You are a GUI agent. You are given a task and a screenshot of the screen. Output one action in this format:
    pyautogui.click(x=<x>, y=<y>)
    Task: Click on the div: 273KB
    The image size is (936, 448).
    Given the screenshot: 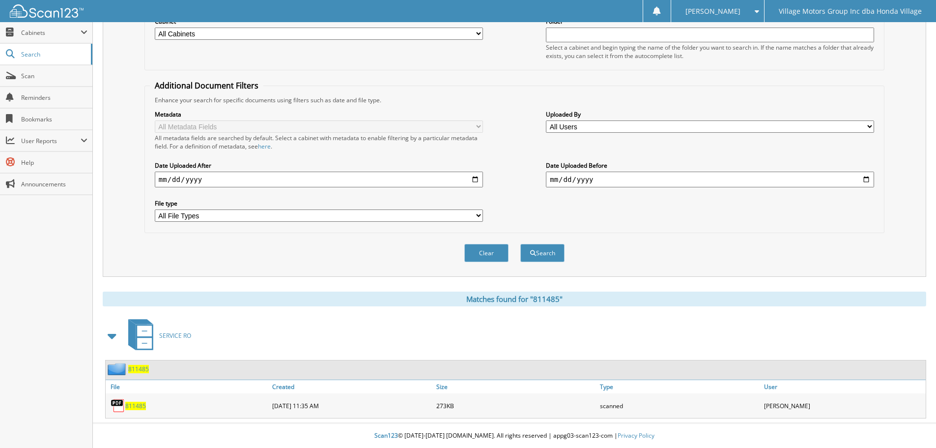 What is the action you would take?
    pyautogui.click(x=516, y=405)
    